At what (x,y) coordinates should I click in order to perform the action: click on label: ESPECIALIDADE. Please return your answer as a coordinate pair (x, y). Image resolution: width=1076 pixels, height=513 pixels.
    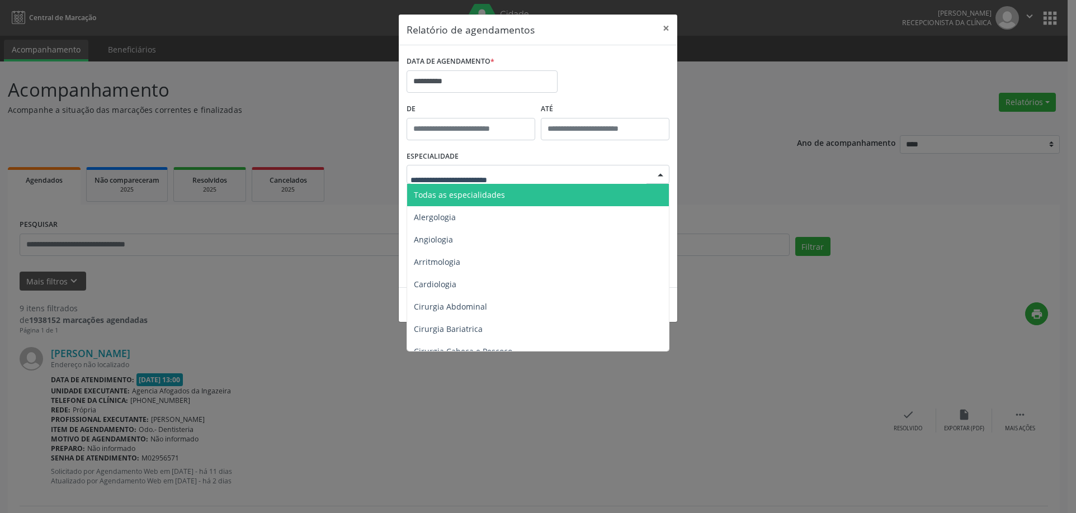
    Looking at the image, I should click on (432, 157).